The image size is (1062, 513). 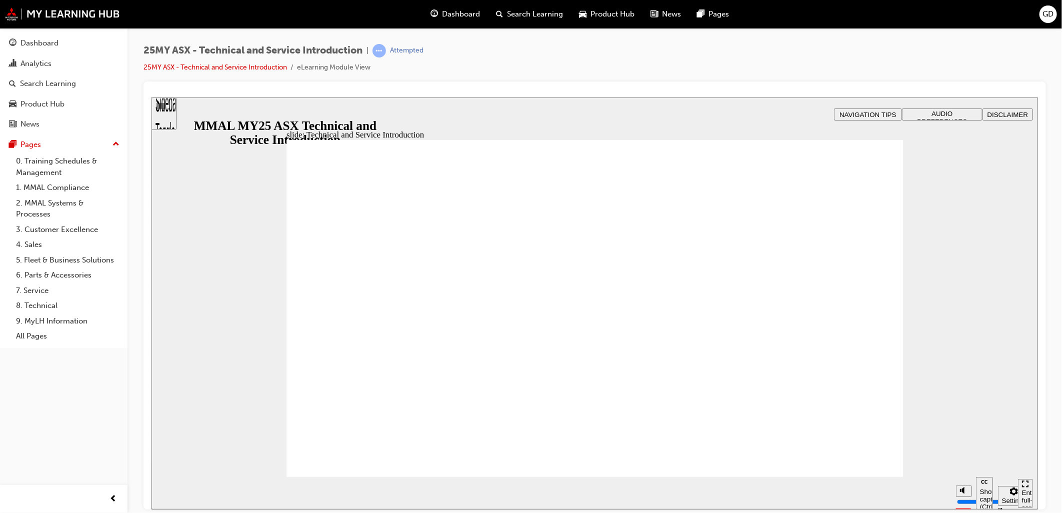 I want to click on a: 3. Customer Excellence, so click(x=67, y=229).